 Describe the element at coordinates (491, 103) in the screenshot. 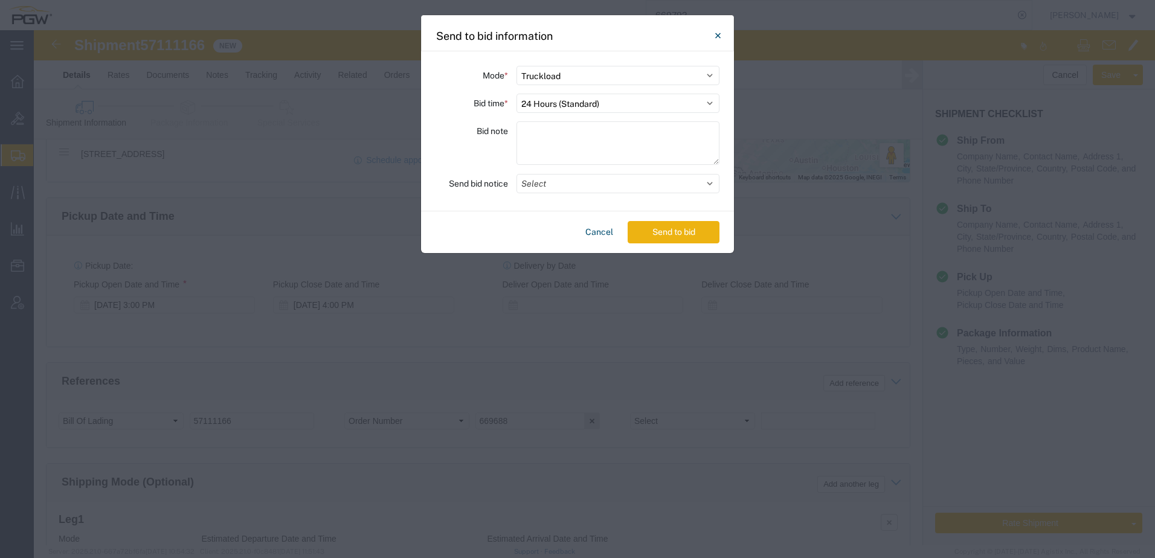

I see `label: Bid time` at that location.